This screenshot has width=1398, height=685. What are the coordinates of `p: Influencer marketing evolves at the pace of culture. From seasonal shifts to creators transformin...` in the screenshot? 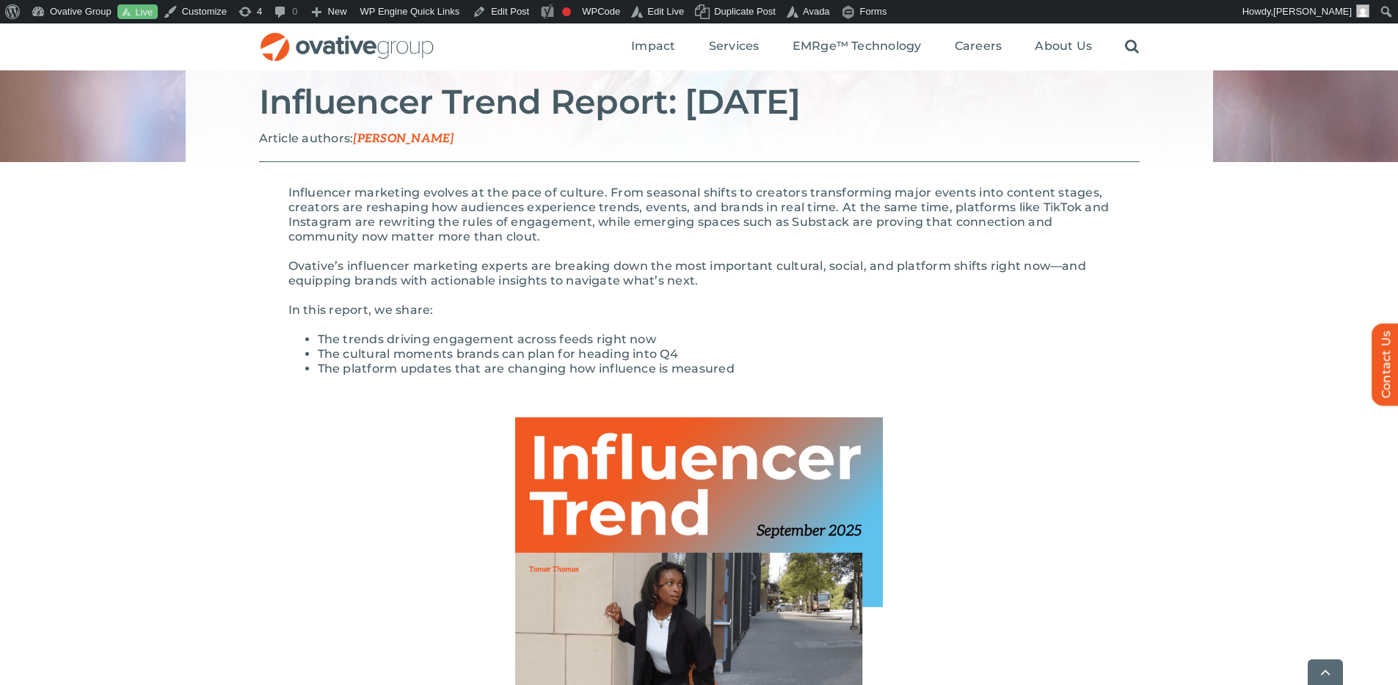 It's located at (699, 215).